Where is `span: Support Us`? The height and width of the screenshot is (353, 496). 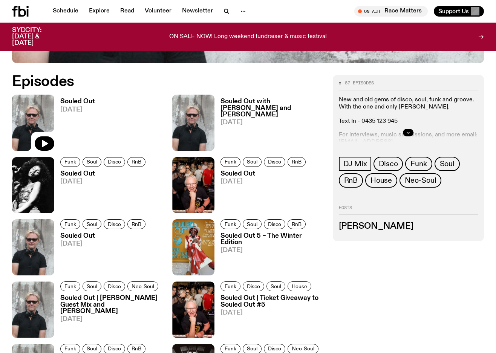 span: Support Us is located at coordinates (453, 11).